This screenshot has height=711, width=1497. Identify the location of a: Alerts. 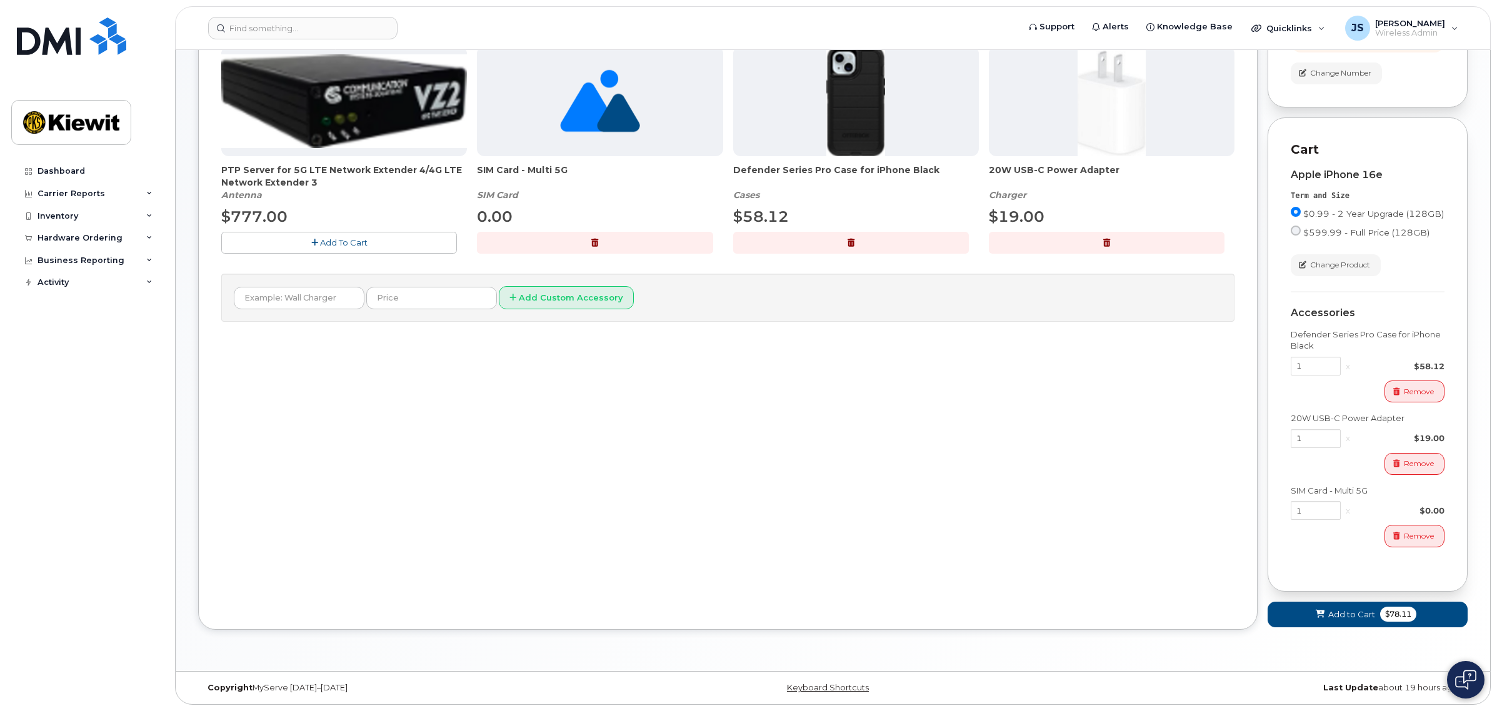
(1110, 27).